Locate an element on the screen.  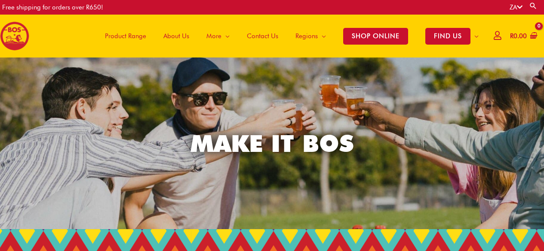
span: Product Range is located at coordinates (126, 36).